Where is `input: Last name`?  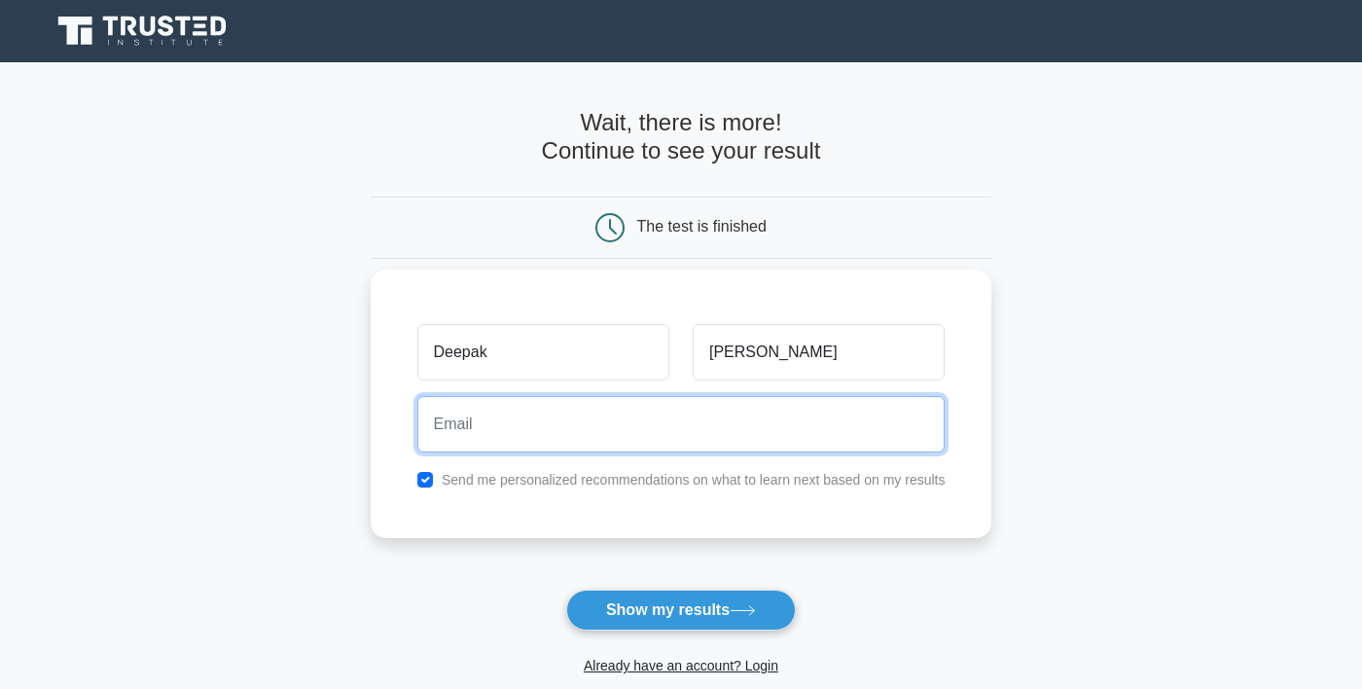
input: Last name is located at coordinates (818, 352).